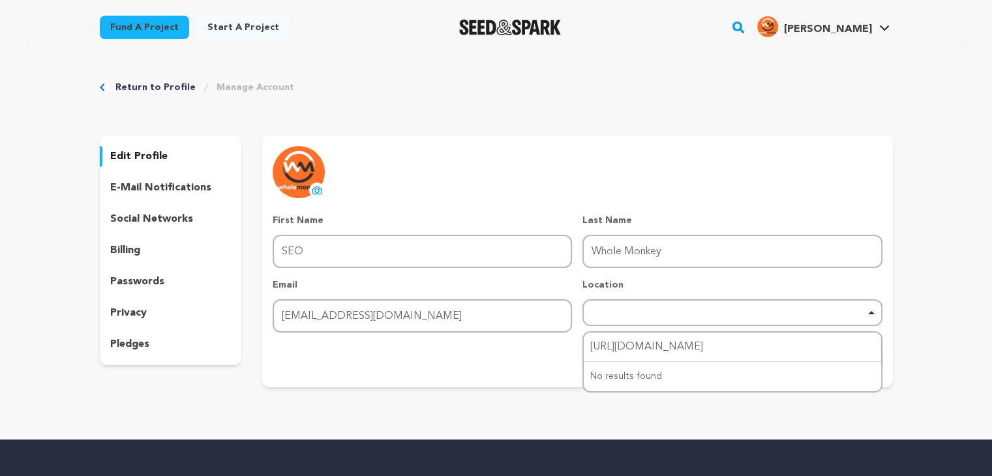 The image size is (992, 476). Describe the element at coordinates (171, 157) in the screenshot. I see `button: edit profile` at that location.